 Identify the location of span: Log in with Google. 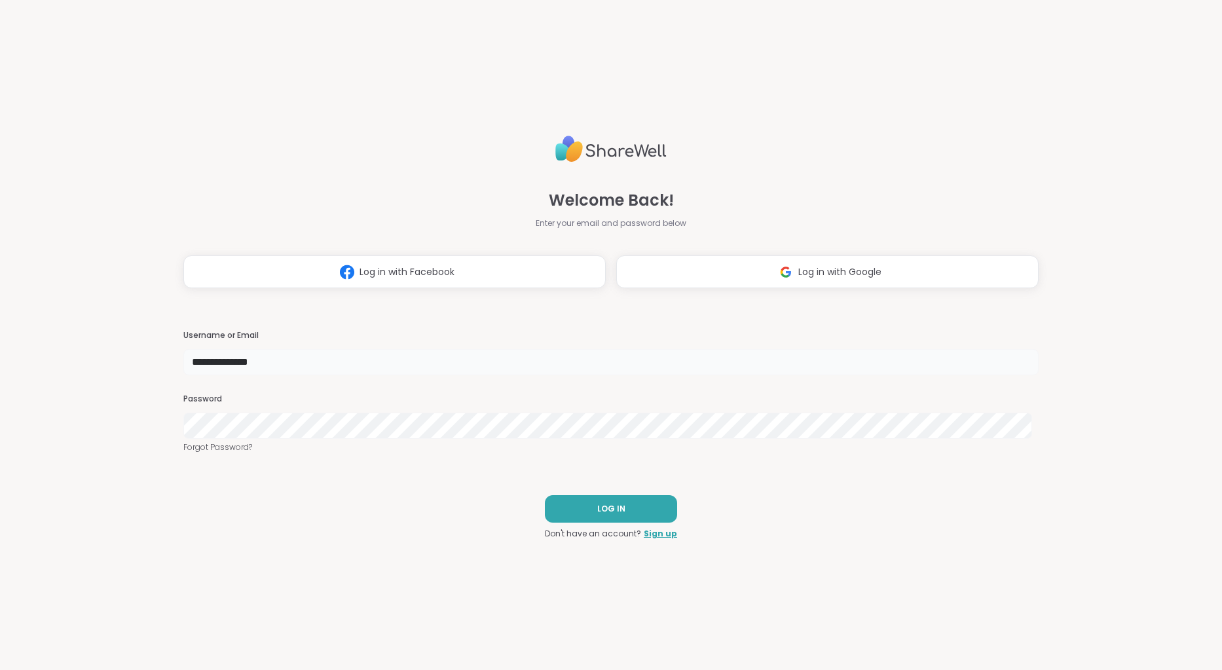
(840, 272).